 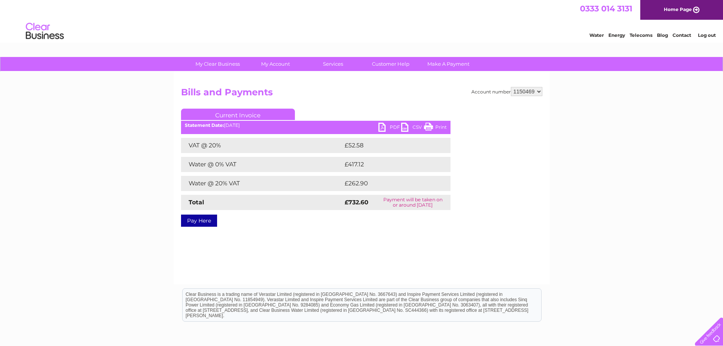 I want to click on td: £262.90, so click(x=390, y=183).